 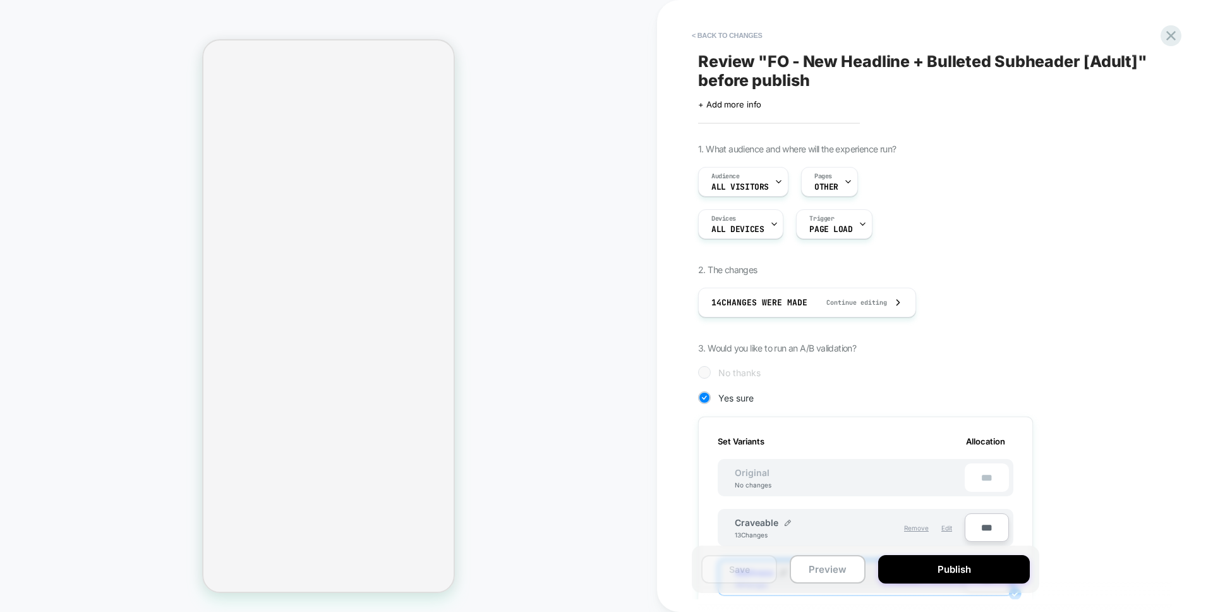 I want to click on span: Audience, so click(x=725, y=176).